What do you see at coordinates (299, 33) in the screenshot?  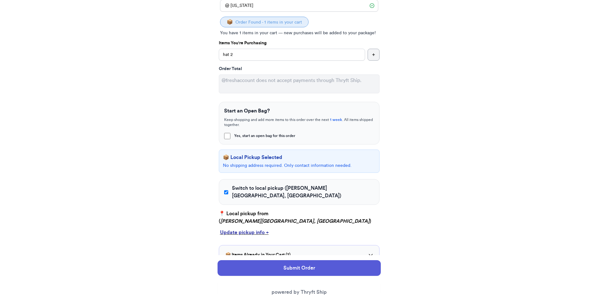 I see `p: You have 1 items in your cart — new purchases will be added to your package!` at bounding box center [299, 33].